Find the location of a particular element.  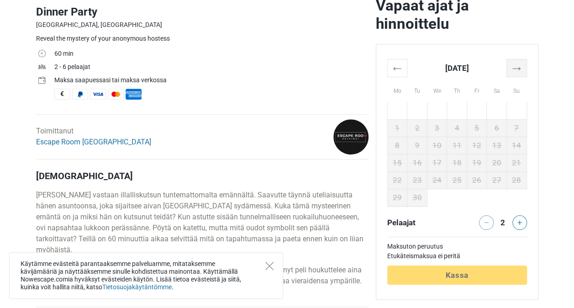

a: Tietosuojakäytäntömme is located at coordinates (137, 287).